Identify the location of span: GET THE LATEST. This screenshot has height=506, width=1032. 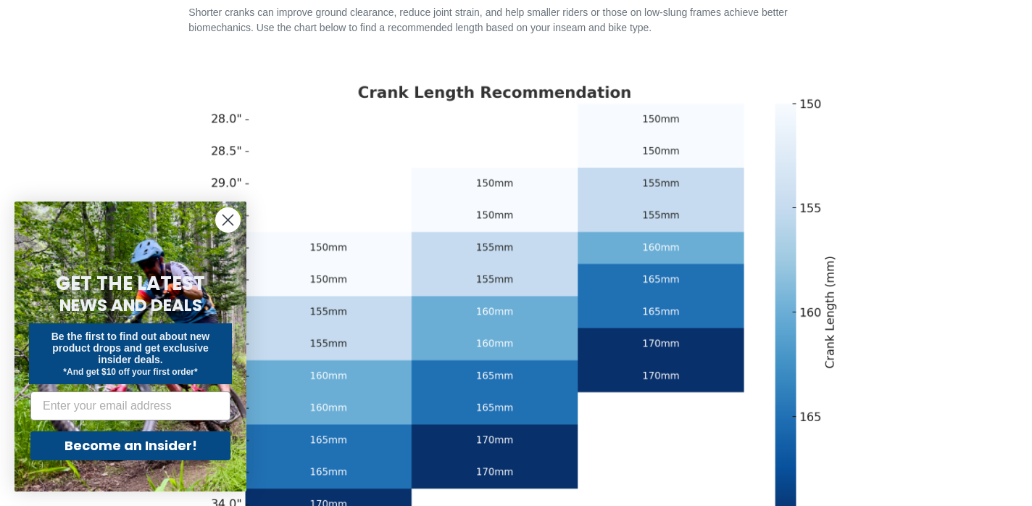
(130, 283).